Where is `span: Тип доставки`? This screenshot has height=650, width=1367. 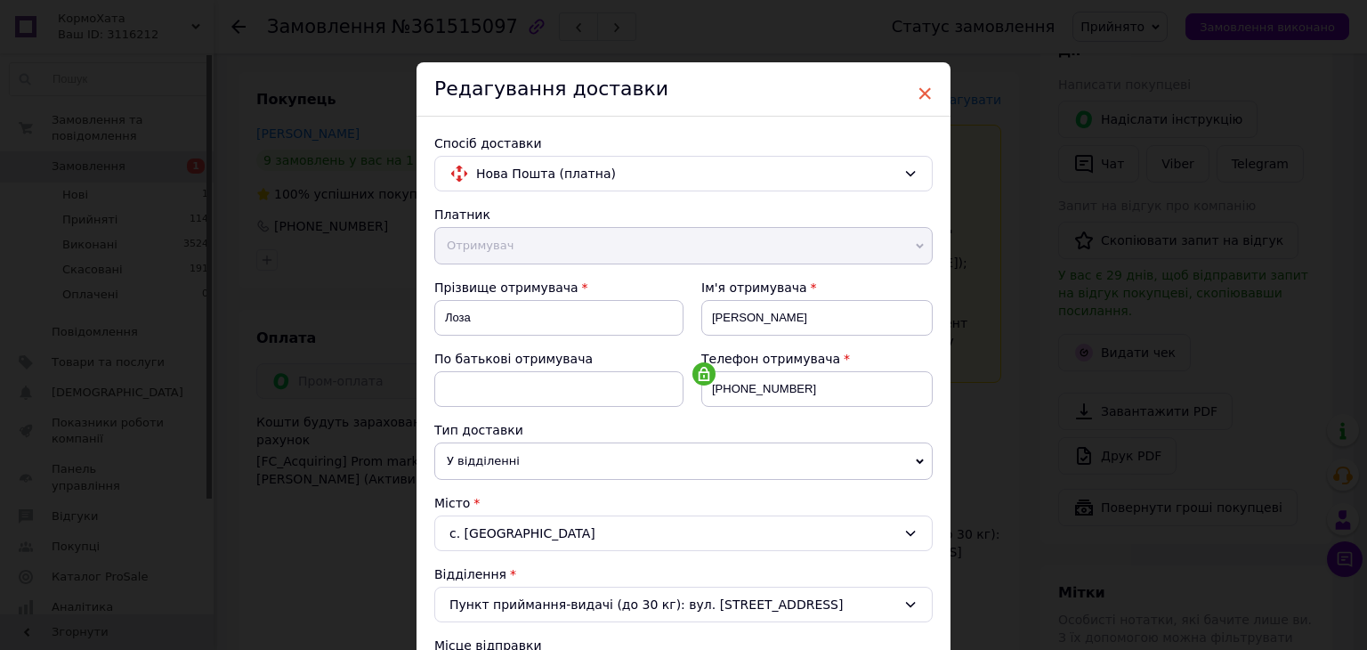
span: Тип доставки is located at coordinates (479, 430).